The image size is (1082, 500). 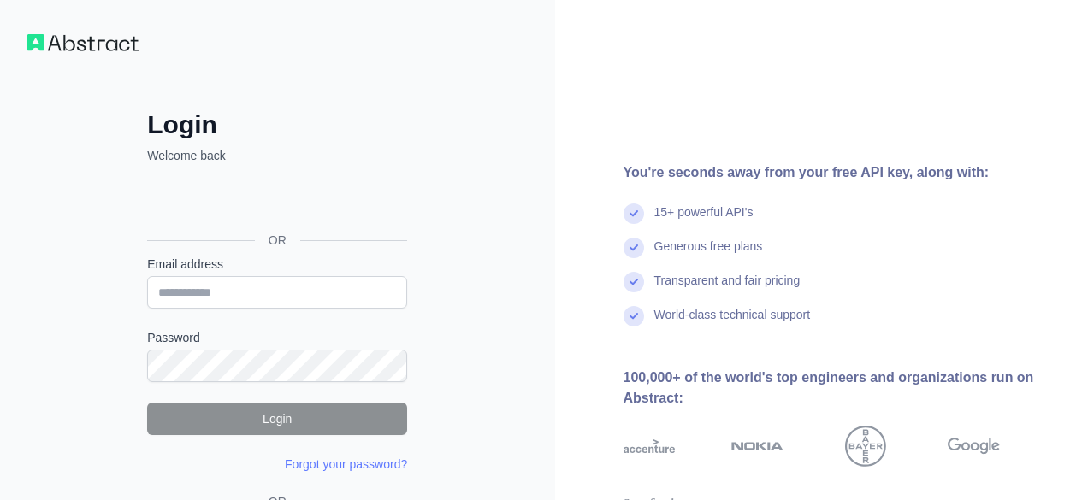 What do you see at coordinates (277, 264) in the screenshot?
I see `label: Email address` at bounding box center [277, 264].